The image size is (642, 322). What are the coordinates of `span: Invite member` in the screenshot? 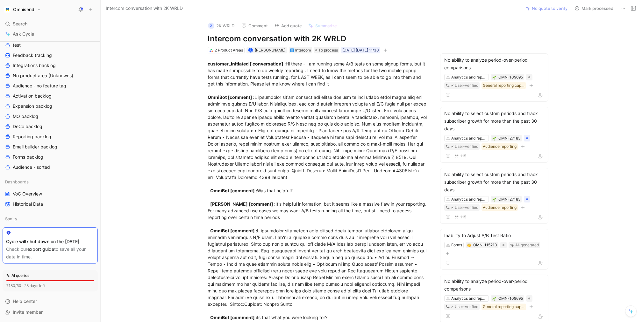 It's located at (28, 312).